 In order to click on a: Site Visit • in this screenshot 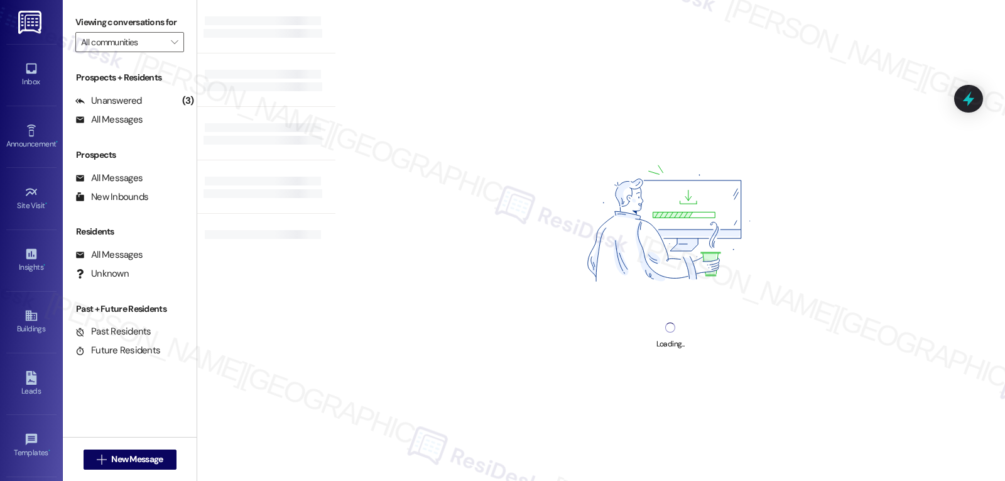, I will do `click(31, 199)`.